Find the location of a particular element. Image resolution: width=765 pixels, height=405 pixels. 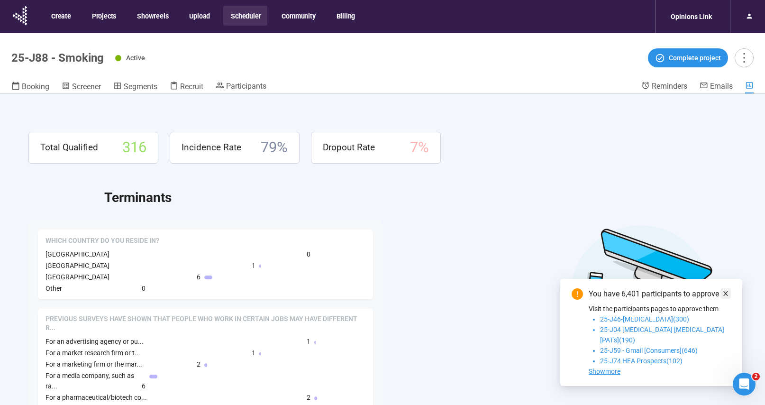

a: Segments is located at coordinates (135, 87).